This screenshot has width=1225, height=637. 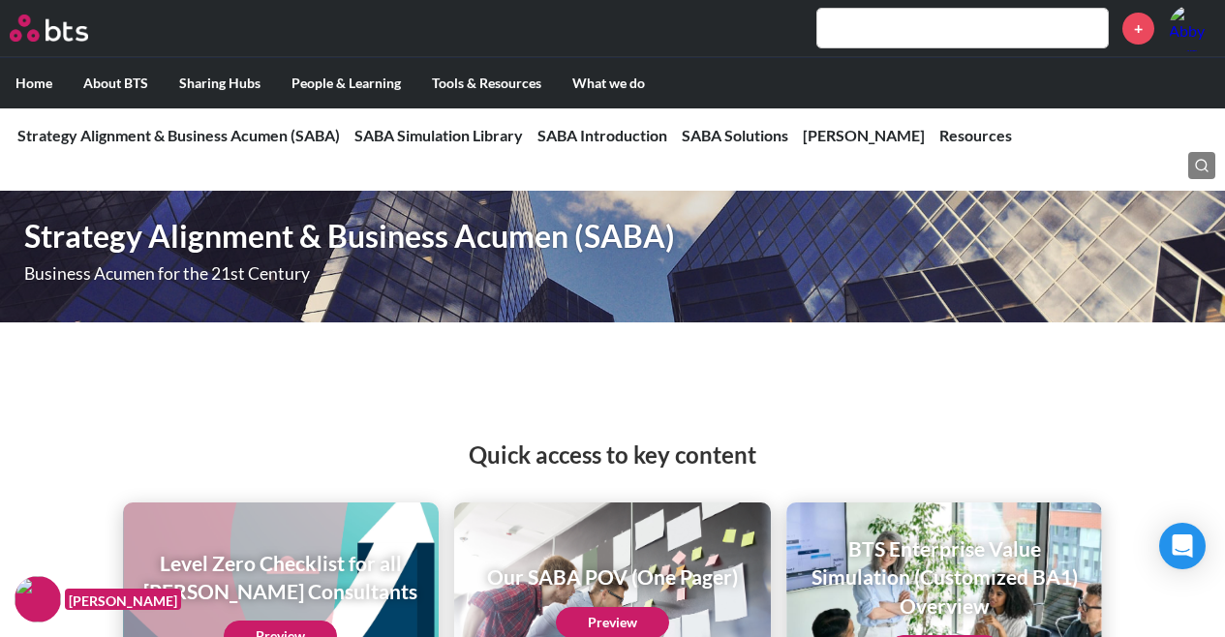 I want to click on label: Tools & Resources, so click(x=486, y=83).